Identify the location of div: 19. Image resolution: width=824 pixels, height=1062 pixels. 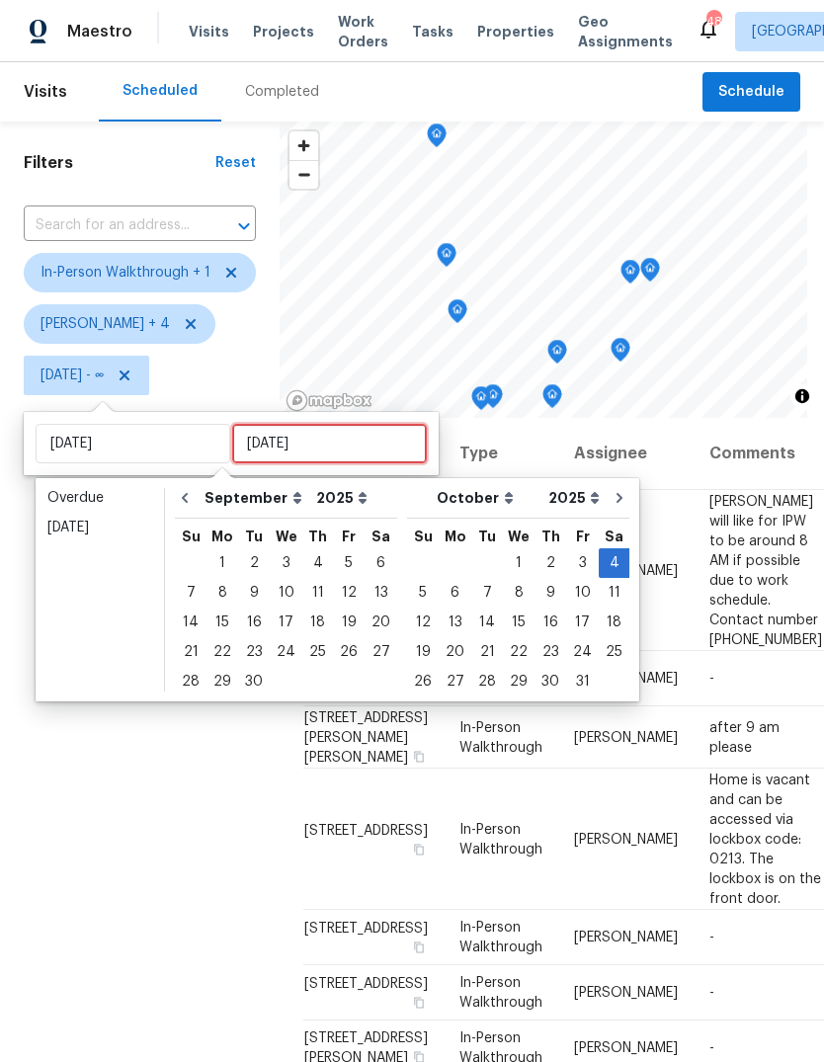
(349, 622).